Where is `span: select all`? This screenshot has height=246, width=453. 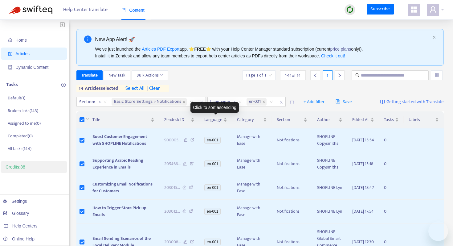 span: select all is located at coordinates (135, 88).